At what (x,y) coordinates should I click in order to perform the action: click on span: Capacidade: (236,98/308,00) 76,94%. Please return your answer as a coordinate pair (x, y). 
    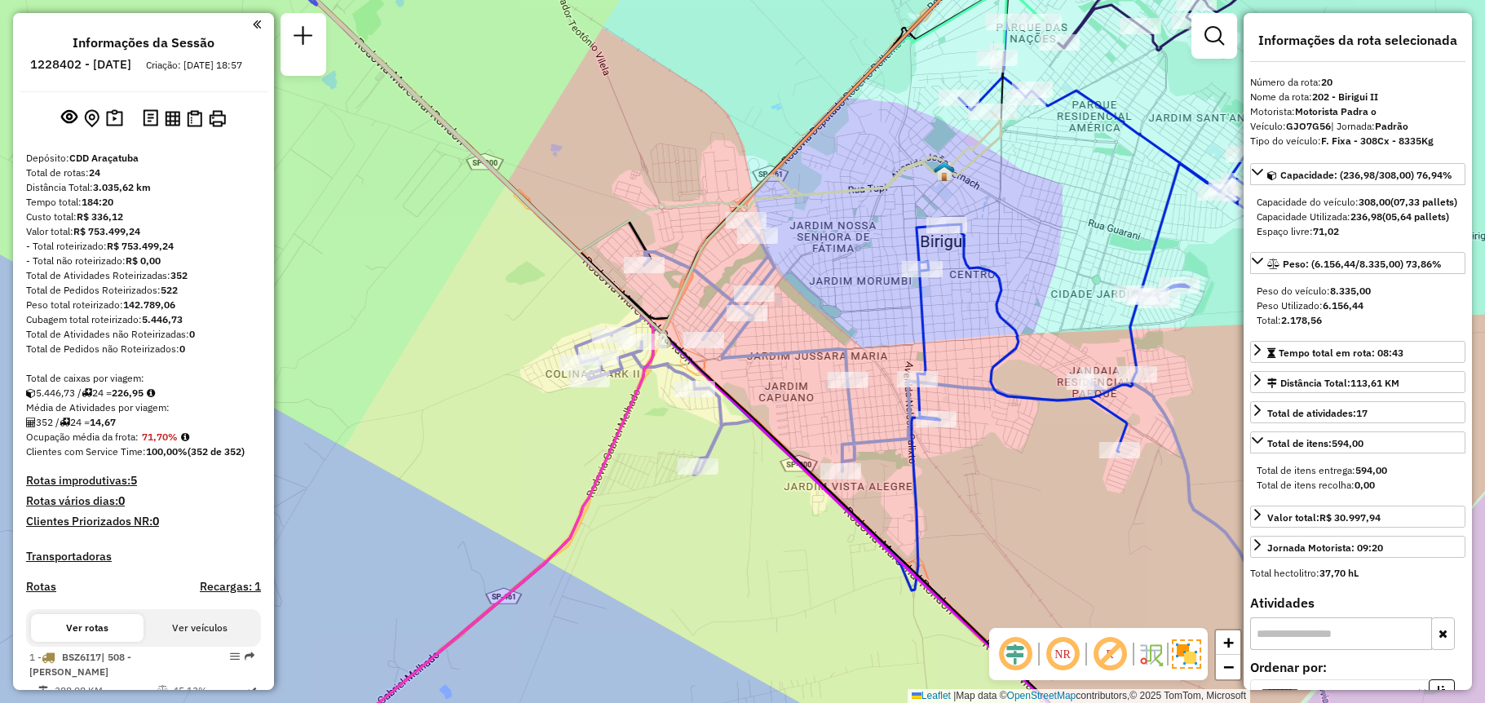
    Looking at the image, I should click on (1366, 175).